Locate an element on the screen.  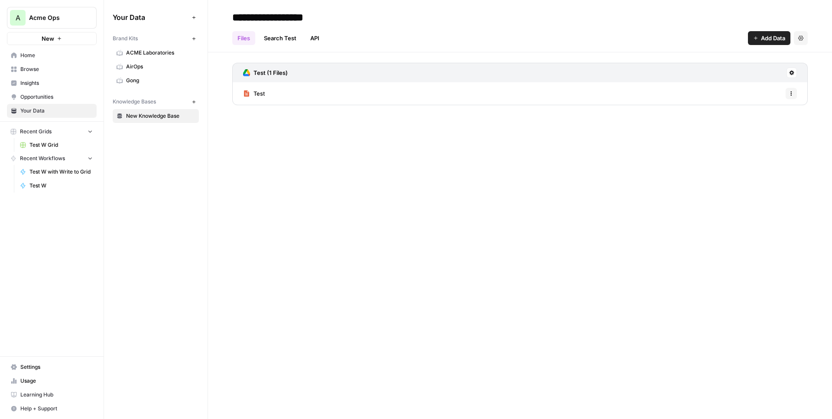
span: Test W with Write to Grid is located at coordinates (61, 172).